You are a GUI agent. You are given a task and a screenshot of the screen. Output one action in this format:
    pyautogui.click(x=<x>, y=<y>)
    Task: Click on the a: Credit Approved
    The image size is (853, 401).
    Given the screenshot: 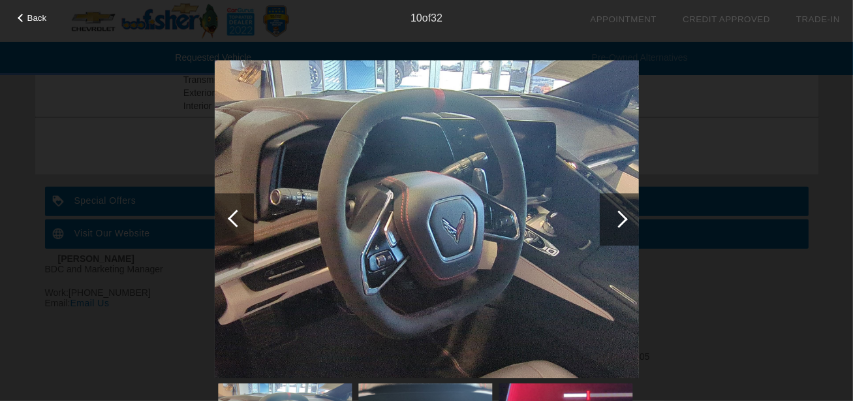 What is the action you would take?
    pyautogui.click(x=726, y=19)
    